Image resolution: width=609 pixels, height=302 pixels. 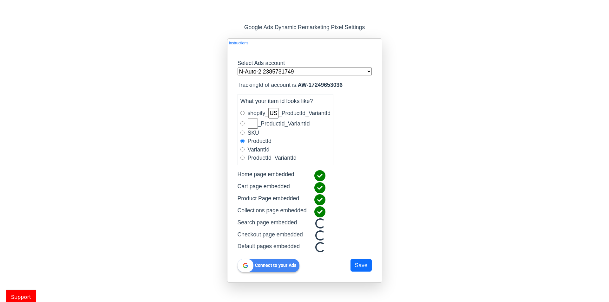 What do you see at coordinates (285, 101) in the screenshot?
I see `legend: What your item id looks like?` at bounding box center [285, 101].